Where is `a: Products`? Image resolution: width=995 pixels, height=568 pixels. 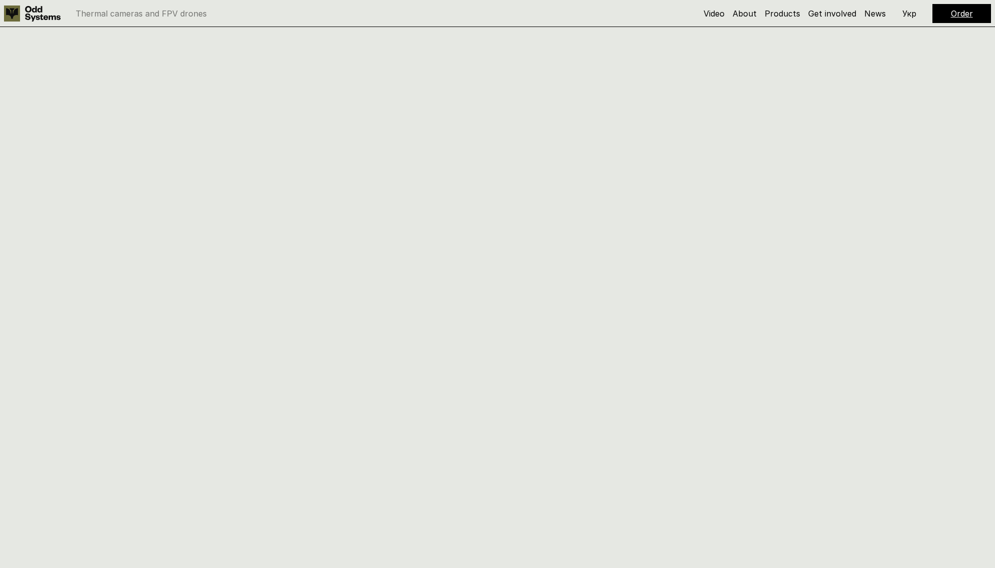 a: Products is located at coordinates (782, 14).